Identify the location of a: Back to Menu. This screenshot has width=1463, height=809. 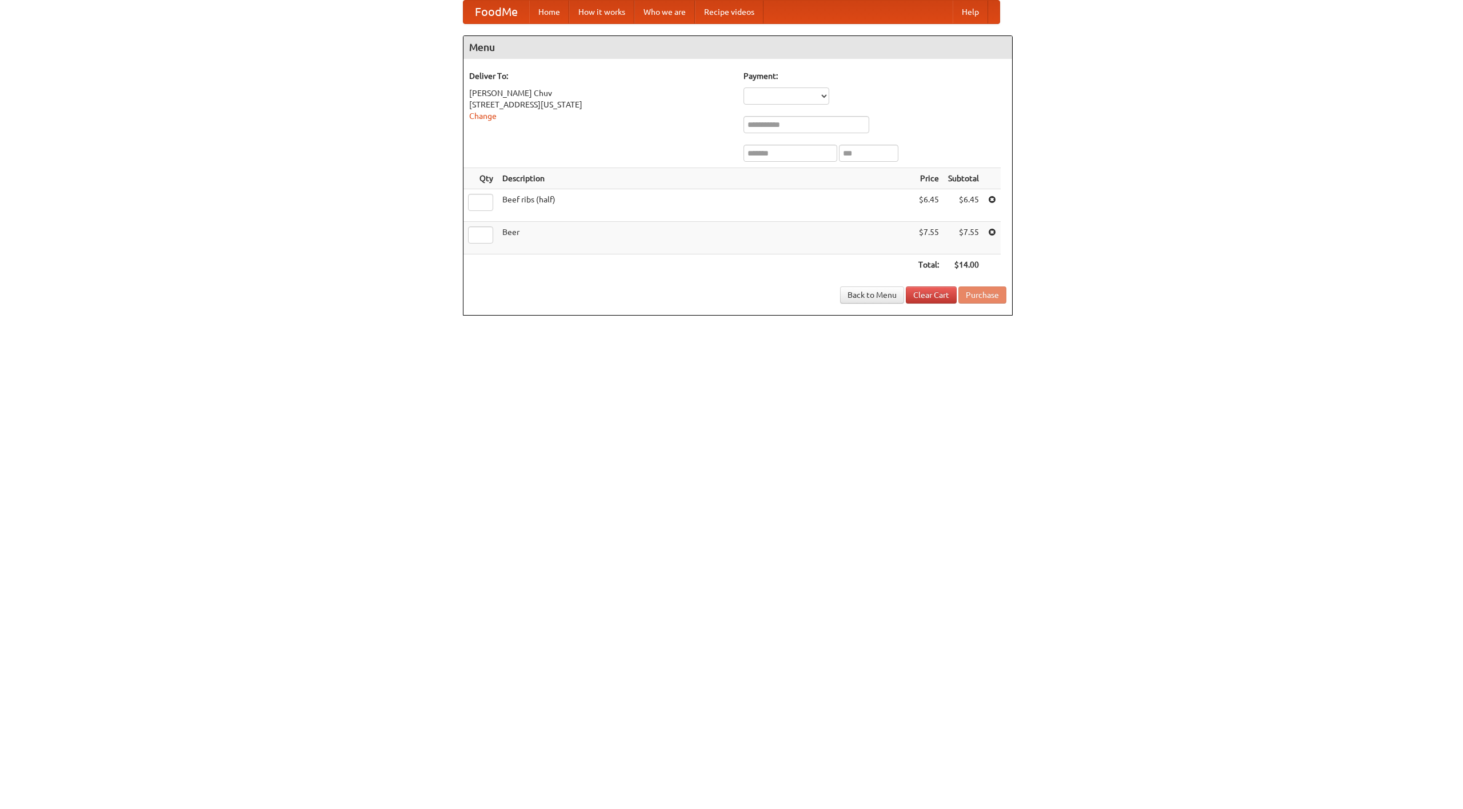
(872, 295).